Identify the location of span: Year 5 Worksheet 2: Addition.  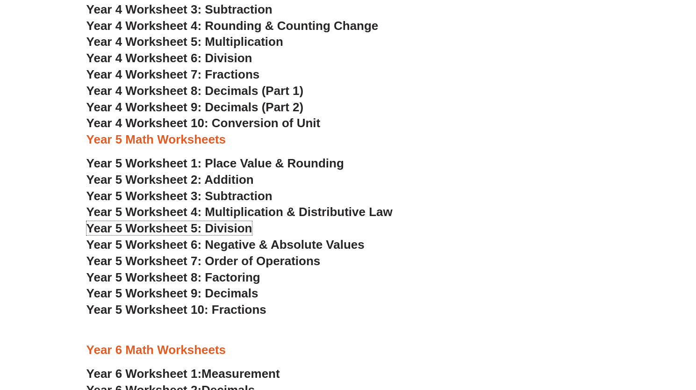
(170, 179).